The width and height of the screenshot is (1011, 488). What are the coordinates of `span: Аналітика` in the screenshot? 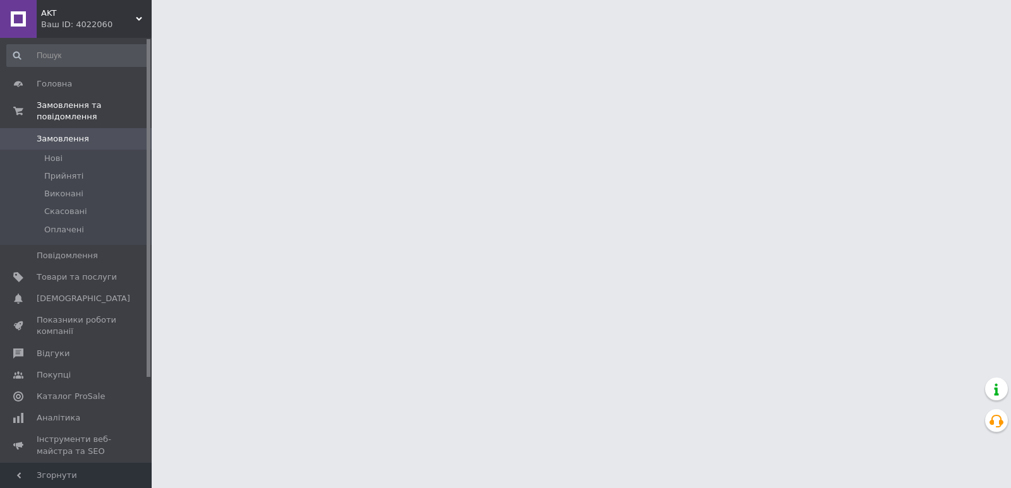 It's located at (58, 418).